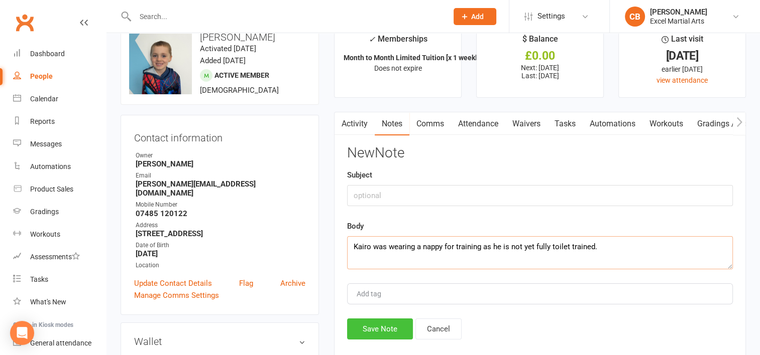  What do you see at coordinates (59, 76) in the screenshot?
I see `a: People` at bounding box center [59, 76].